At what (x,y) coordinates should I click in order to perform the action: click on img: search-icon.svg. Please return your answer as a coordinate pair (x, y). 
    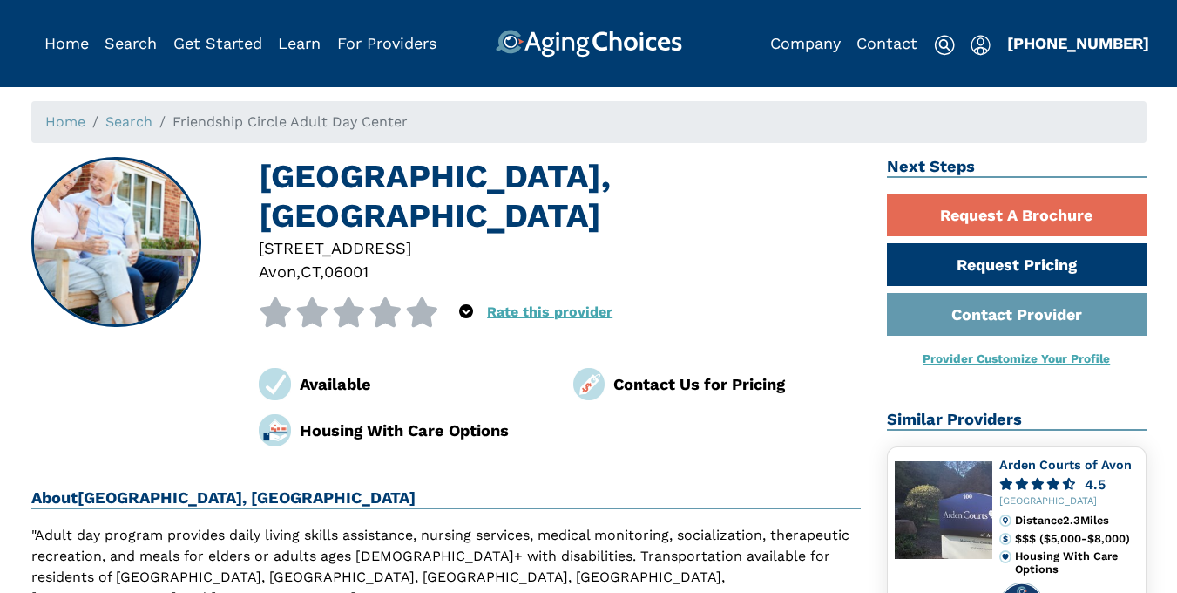
    Looking at the image, I should click on (945, 45).